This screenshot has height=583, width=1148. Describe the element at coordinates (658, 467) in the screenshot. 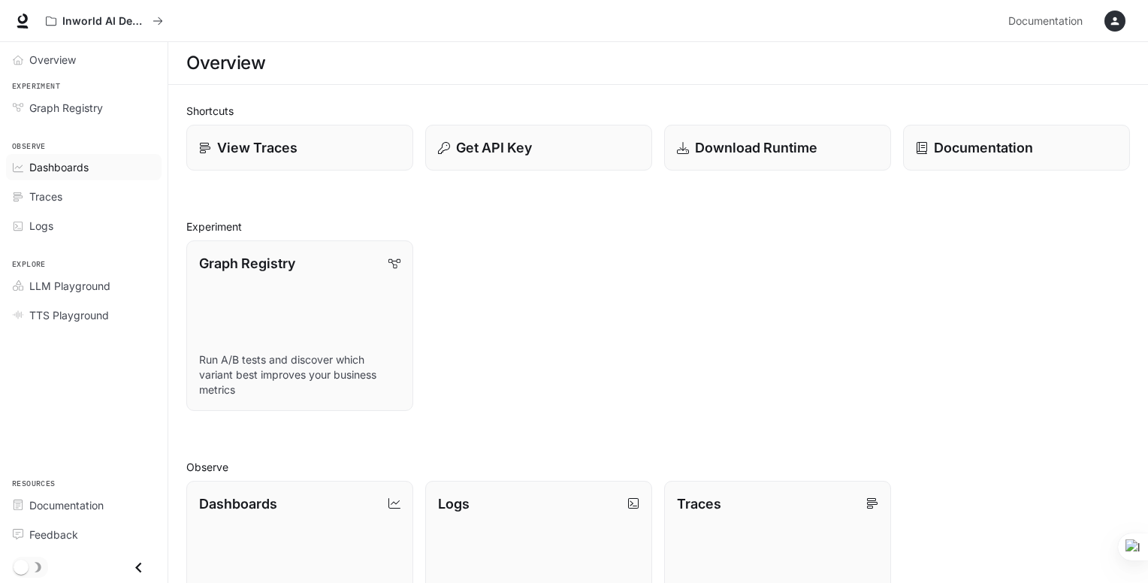

I see `h2: Observe` at that location.